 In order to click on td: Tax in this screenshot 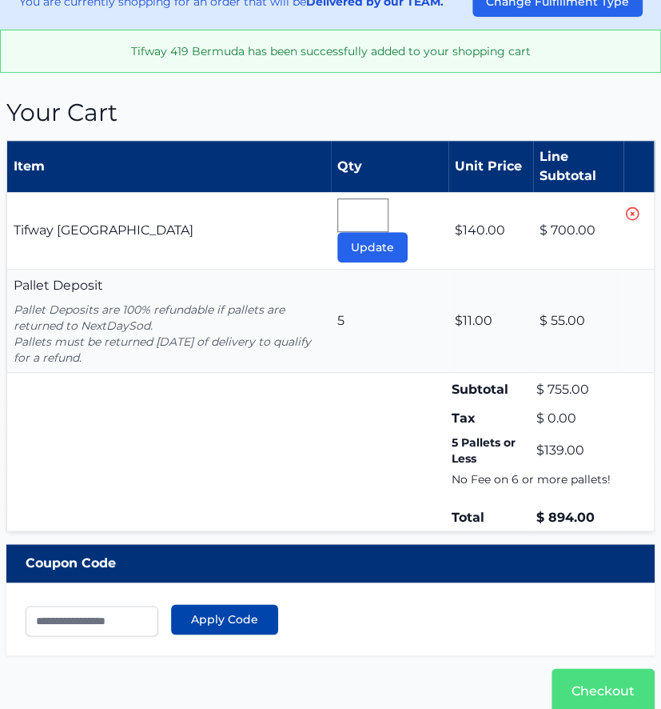, I will do `click(491, 418)`.